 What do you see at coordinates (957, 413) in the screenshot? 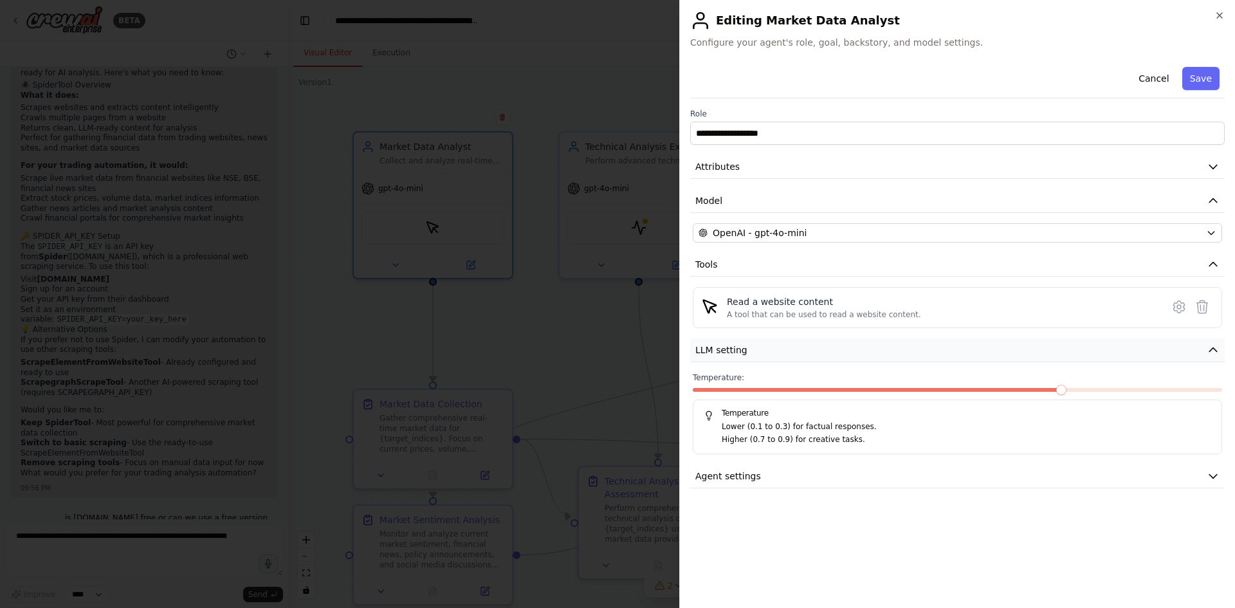
I see `h5: Temperature` at bounding box center [957, 413].